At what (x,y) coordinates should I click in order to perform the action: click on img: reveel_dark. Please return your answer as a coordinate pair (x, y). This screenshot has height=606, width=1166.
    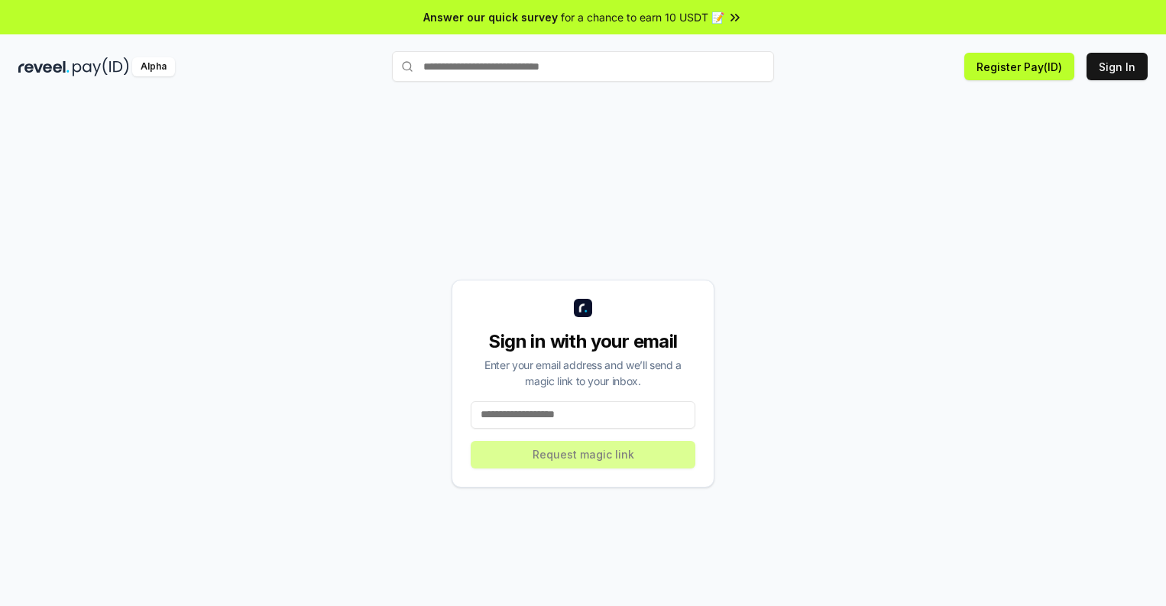
    Looking at the image, I should click on (44, 66).